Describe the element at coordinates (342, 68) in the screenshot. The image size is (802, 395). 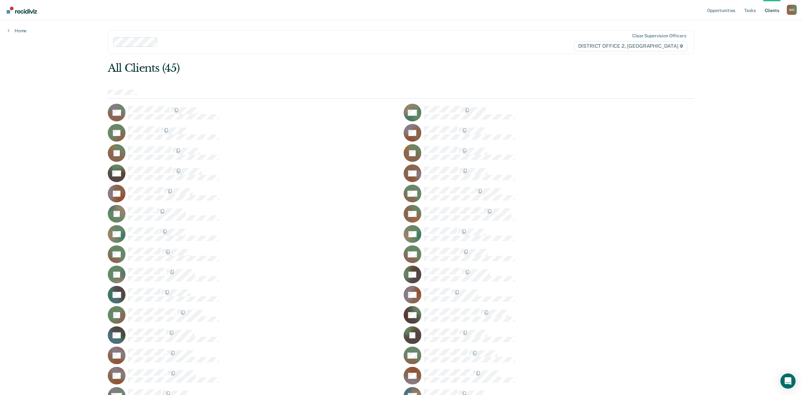
I see `div: All Clients (45)` at that location.